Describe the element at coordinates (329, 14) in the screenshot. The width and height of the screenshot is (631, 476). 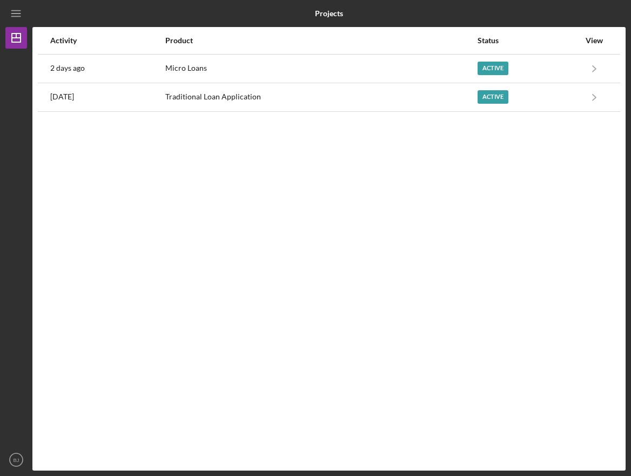
I see `b: Projects` at that location.